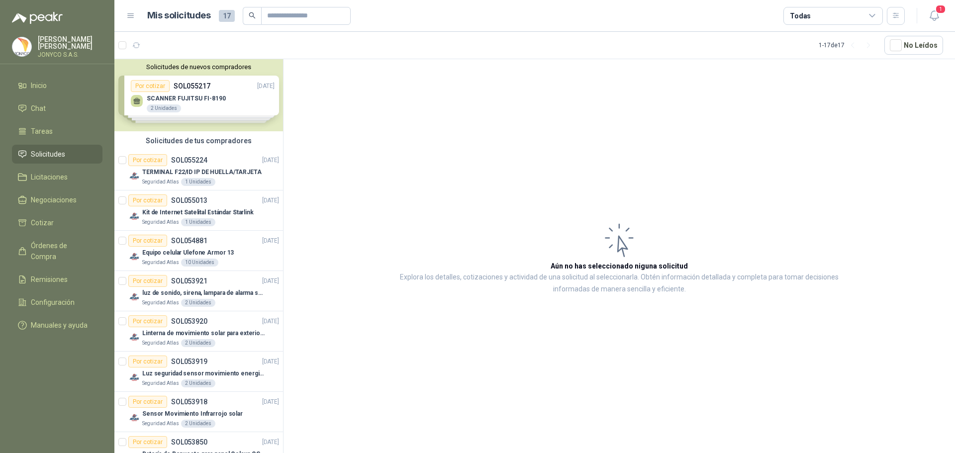  What do you see at coordinates (204, 333) in the screenshot?
I see `p: Linterna de movimiento solar para exteriores con 77 leds` at bounding box center [204, 333].